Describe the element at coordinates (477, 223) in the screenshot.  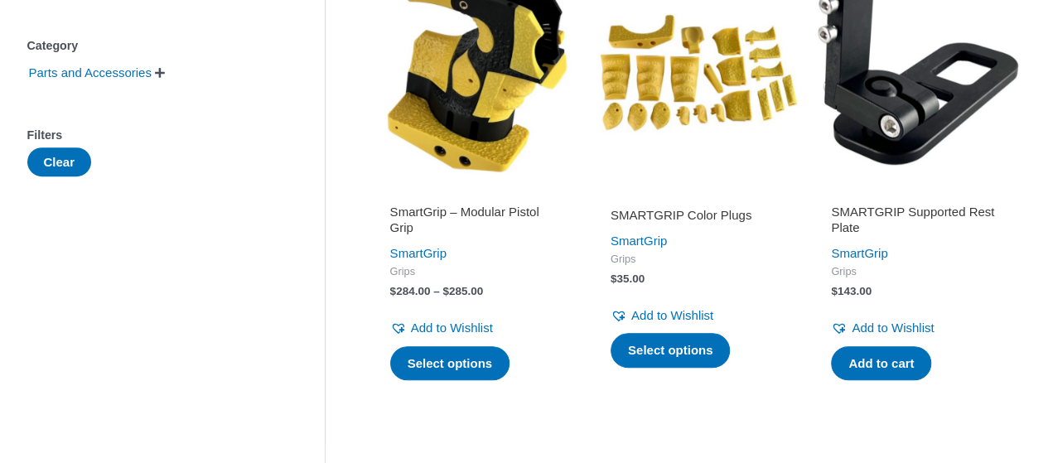
I see `a: SmartGrip – Modular Pistol Grip` at that location.